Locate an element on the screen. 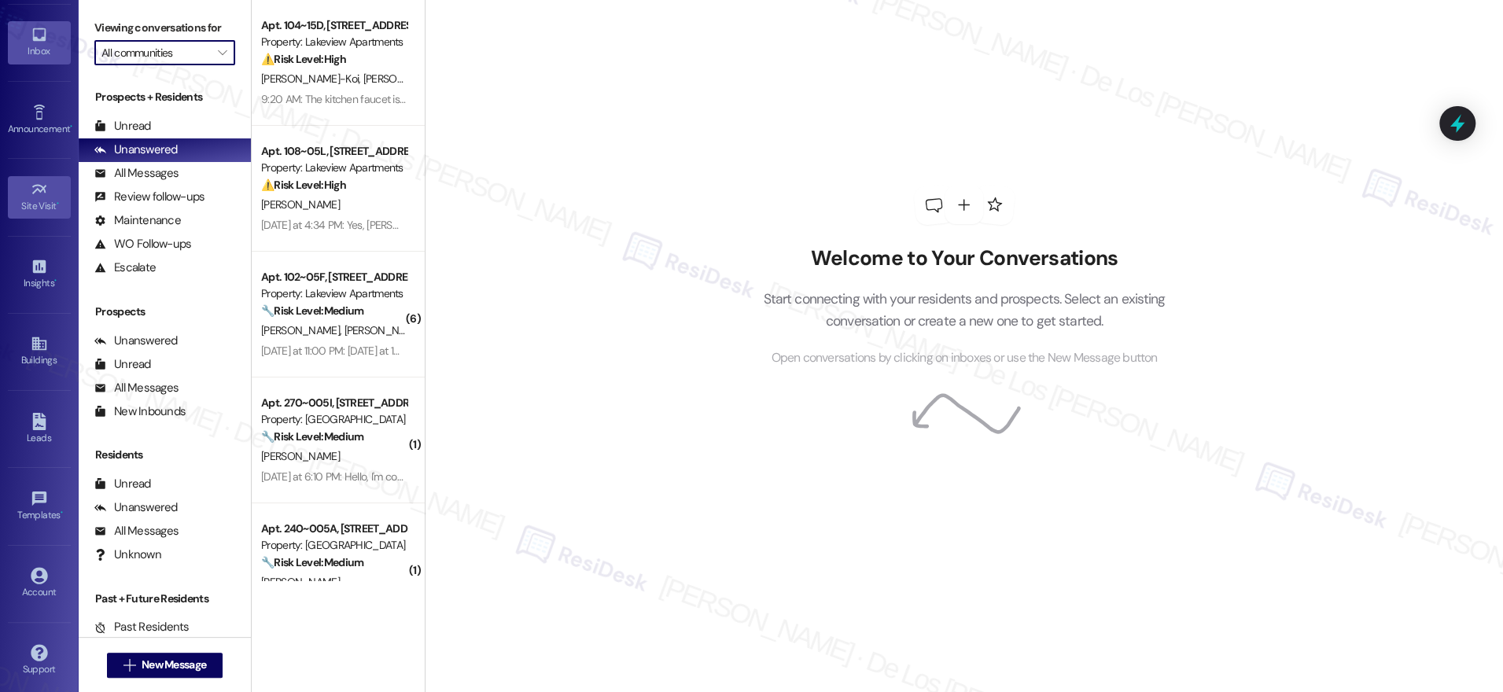 This screenshot has width=1503, height=692. div: Residents is located at coordinates (164, 455).